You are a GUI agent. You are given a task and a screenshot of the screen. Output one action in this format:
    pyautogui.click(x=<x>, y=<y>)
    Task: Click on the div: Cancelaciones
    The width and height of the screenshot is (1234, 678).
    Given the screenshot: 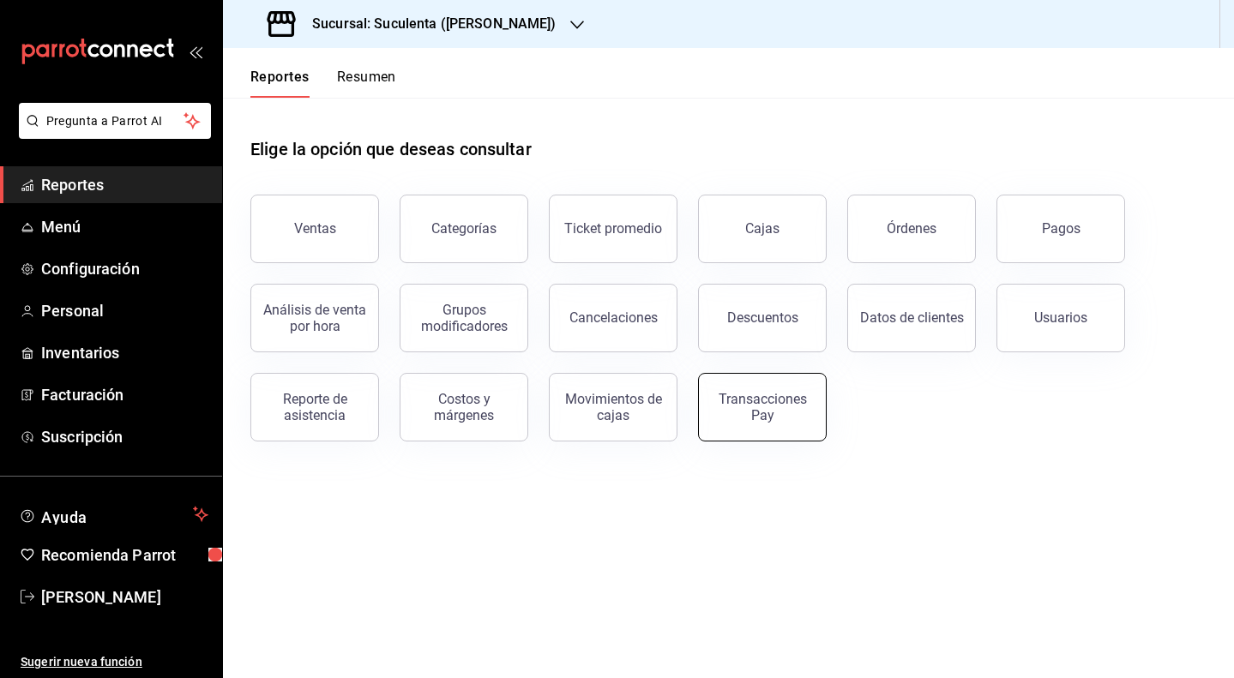 What is the action you would take?
    pyautogui.click(x=613, y=317)
    